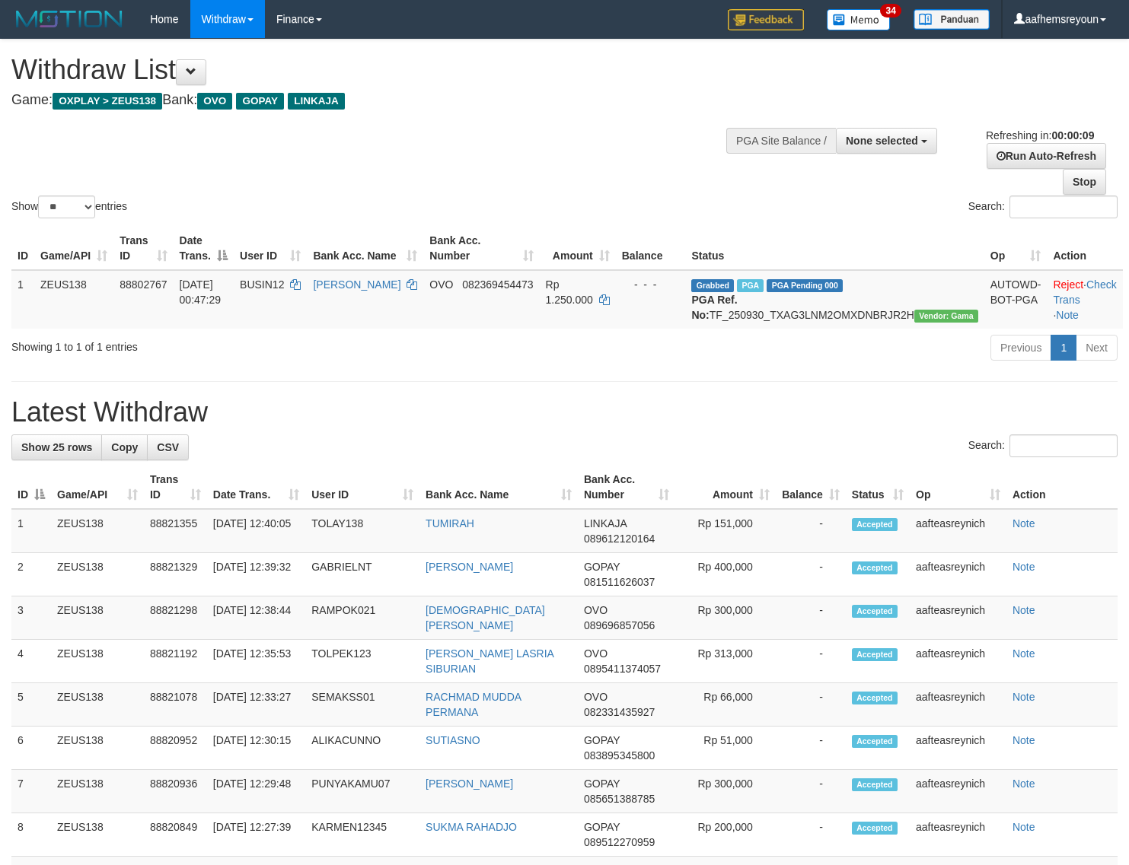  I want to click on span: Grabbed, so click(712, 285).